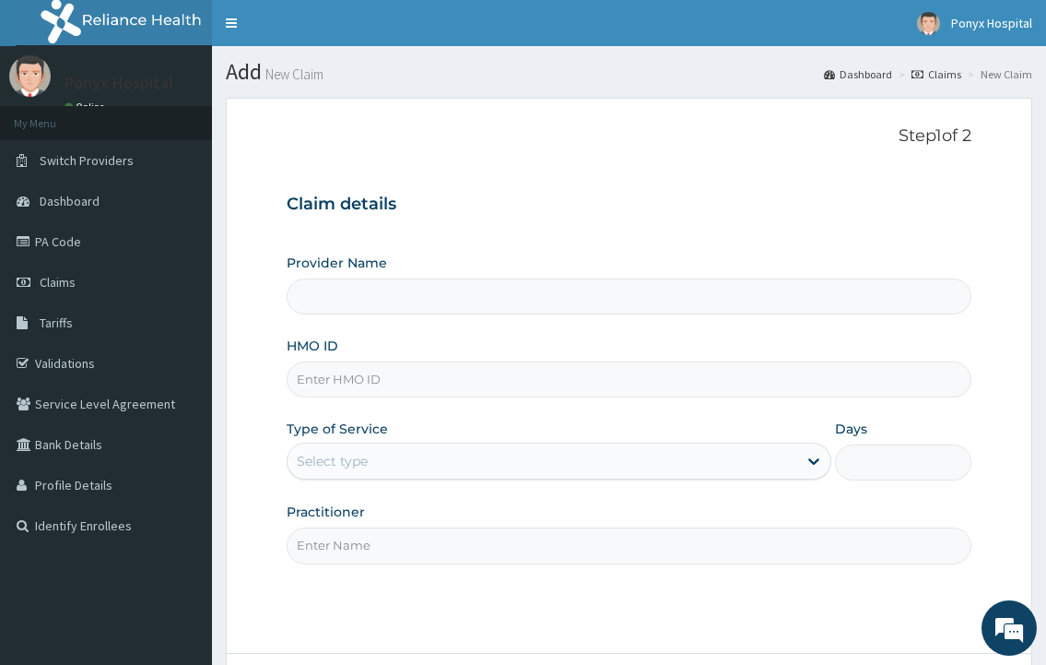  What do you see at coordinates (337, 263) in the screenshot?
I see `label: Provider Name` at bounding box center [337, 263].